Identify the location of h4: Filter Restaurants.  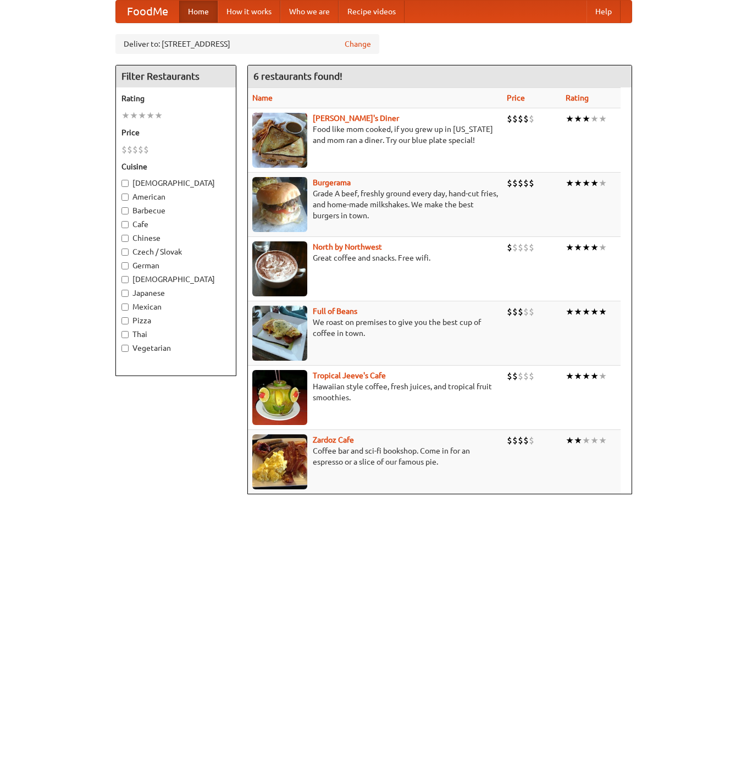
(176, 76).